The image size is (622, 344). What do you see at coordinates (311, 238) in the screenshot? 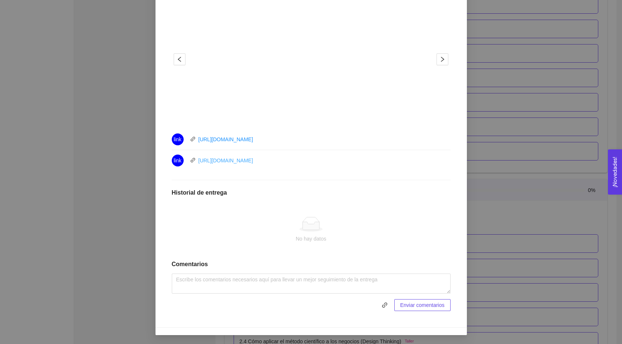
I see `div: No hay datos` at bounding box center [311, 238].